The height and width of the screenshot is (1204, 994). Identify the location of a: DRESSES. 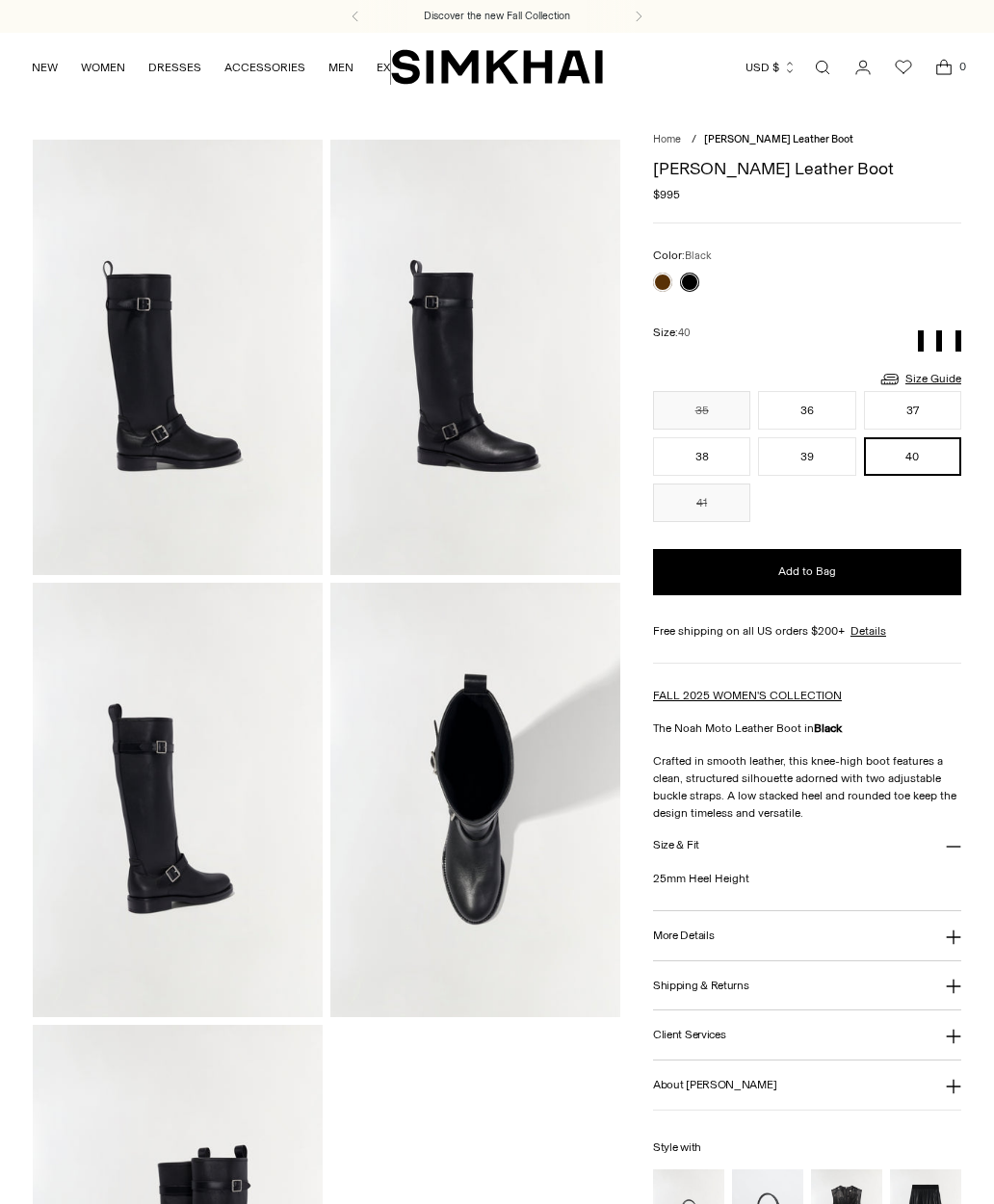
(174, 67).